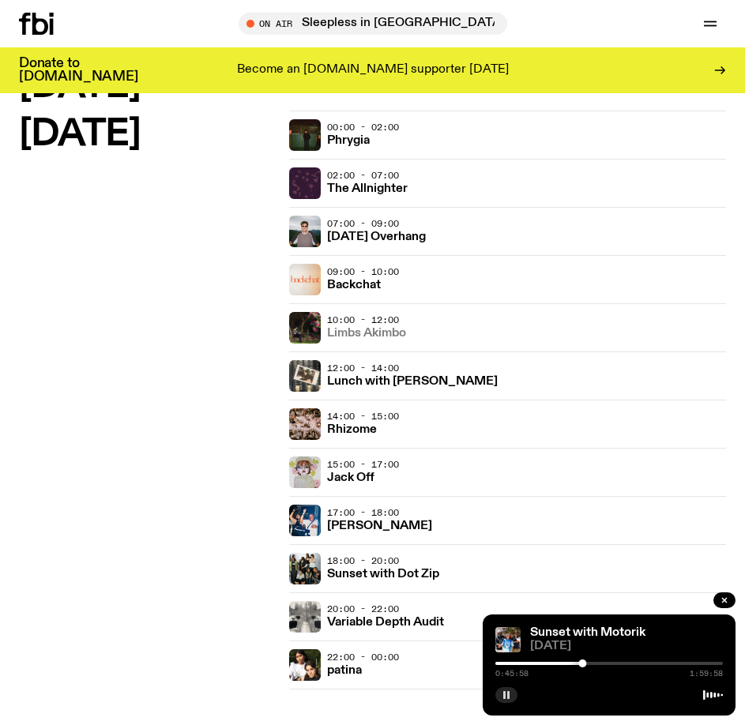 The height and width of the screenshot is (725, 745). What do you see at coordinates (305, 135) in the screenshot?
I see `img: A greeny-grainy film photo of Bela, John and Bindi at night. They are standing in a backyard on g...` at bounding box center [305, 135].